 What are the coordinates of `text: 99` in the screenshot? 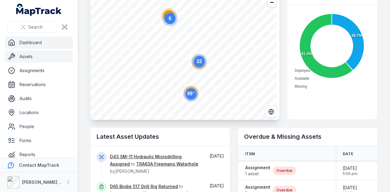 It's located at (191, 93).